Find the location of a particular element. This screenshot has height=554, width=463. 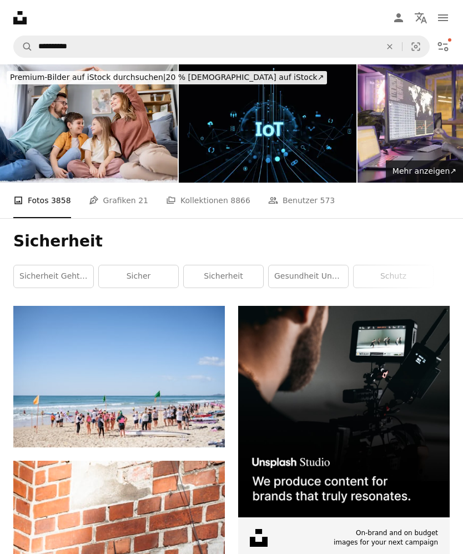

a: Anmelden / Registrieren is located at coordinates (399, 18).